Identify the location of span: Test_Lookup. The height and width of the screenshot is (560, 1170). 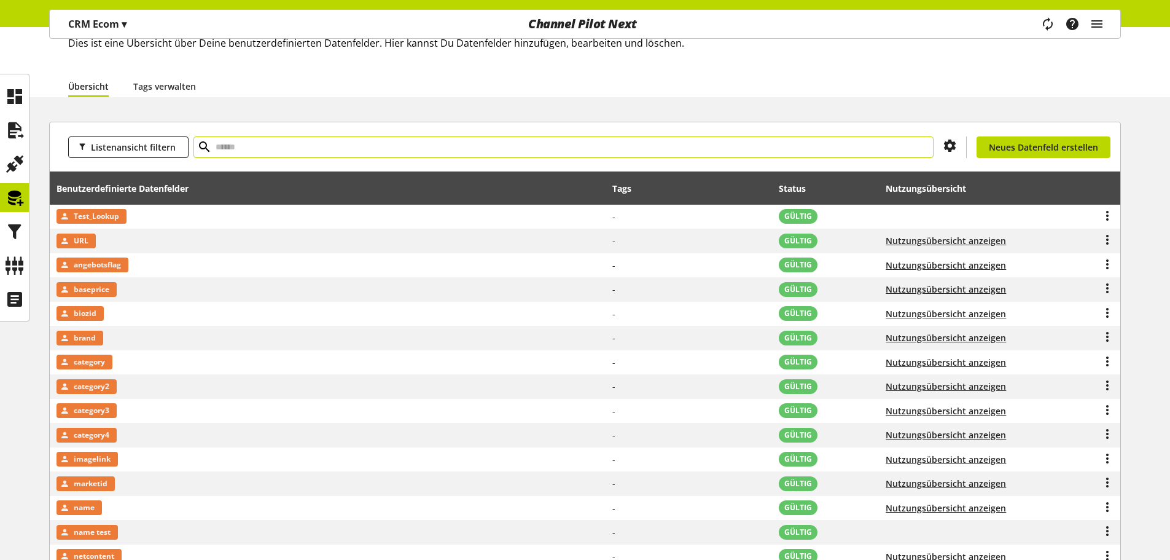
(96, 216).